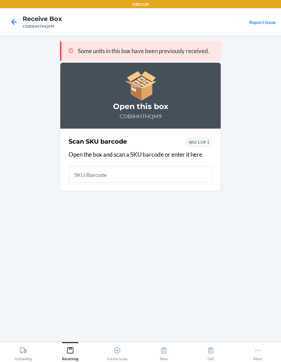 The height and width of the screenshot is (362, 281). Describe the element at coordinates (42, 26) in the screenshot. I see `div: CDBSHHTHQM9` at that location.